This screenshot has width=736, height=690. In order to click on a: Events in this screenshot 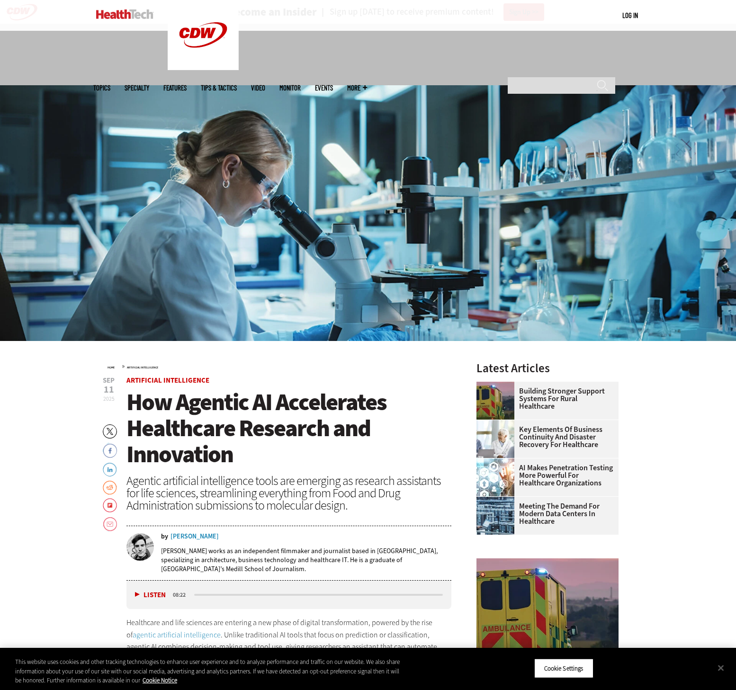, I will do `click(324, 88)`.